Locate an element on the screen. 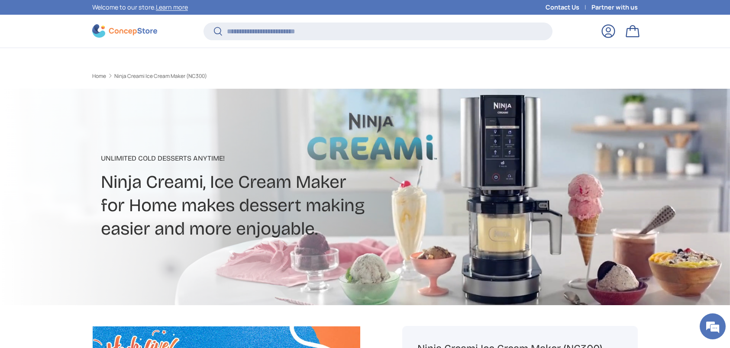 This screenshot has height=348, width=730. p: Welcome to our store. is located at coordinates (140, 7).